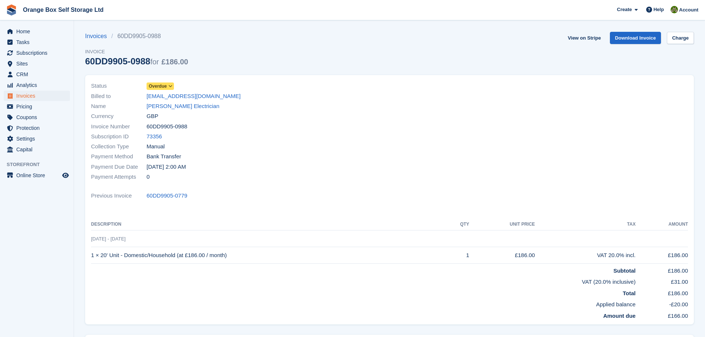 This screenshot has width=705, height=337. I want to click on a: Preview store, so click(65, 175).